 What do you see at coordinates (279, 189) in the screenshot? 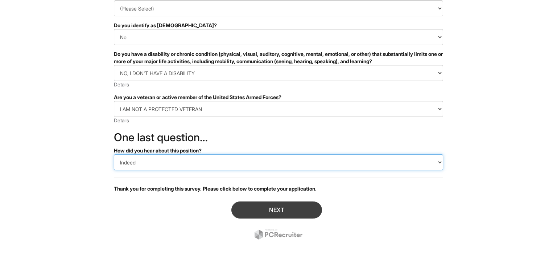
I see `p: Thank you for completing this survey. Please click below to complete your application.` at bounding box center [279, 189].